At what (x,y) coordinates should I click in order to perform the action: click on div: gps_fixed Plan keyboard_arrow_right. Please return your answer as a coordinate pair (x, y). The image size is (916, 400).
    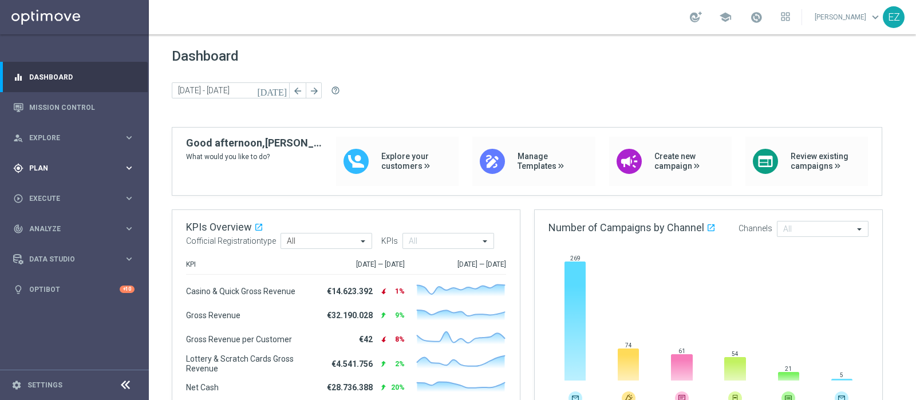
    Looking at the image, I should click on (74, 168).